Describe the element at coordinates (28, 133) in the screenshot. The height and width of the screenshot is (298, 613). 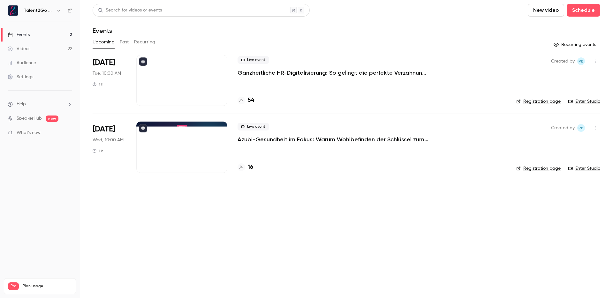
I see `span: What's new` at that location.